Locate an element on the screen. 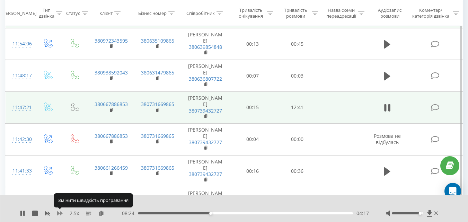  div: Співробітник is located at coordinates (201, 13).